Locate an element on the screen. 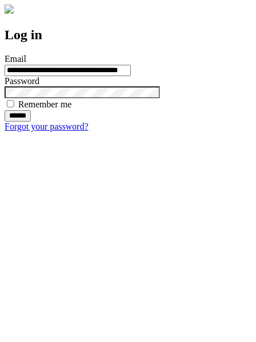 The width and height of the screenshot is (256, 342). label: Password is located at coordinates (22, 81).